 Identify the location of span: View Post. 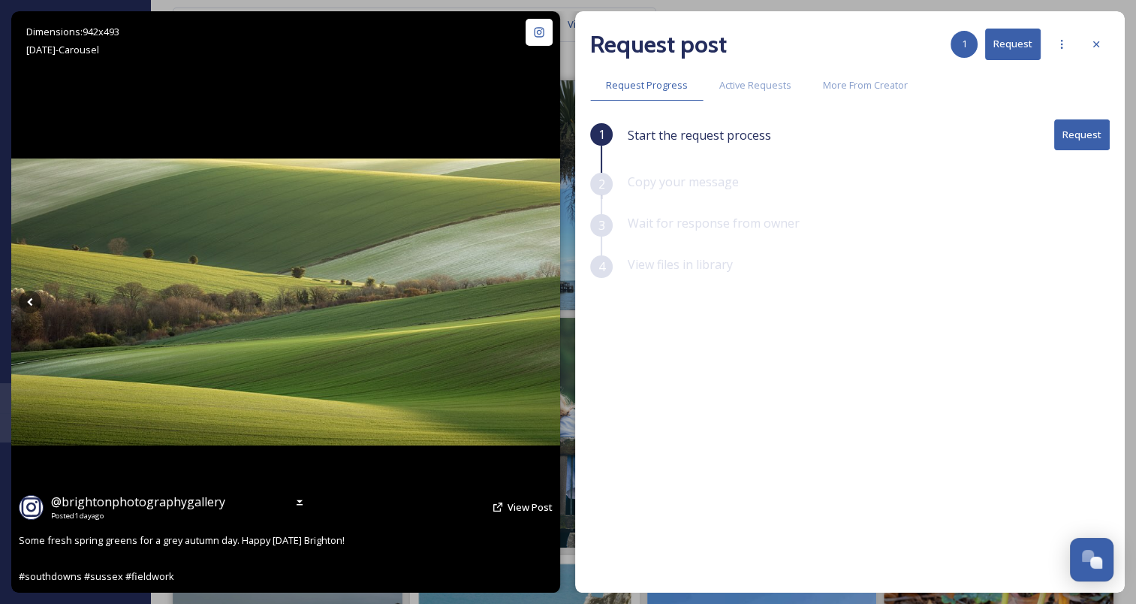
(530, 507).